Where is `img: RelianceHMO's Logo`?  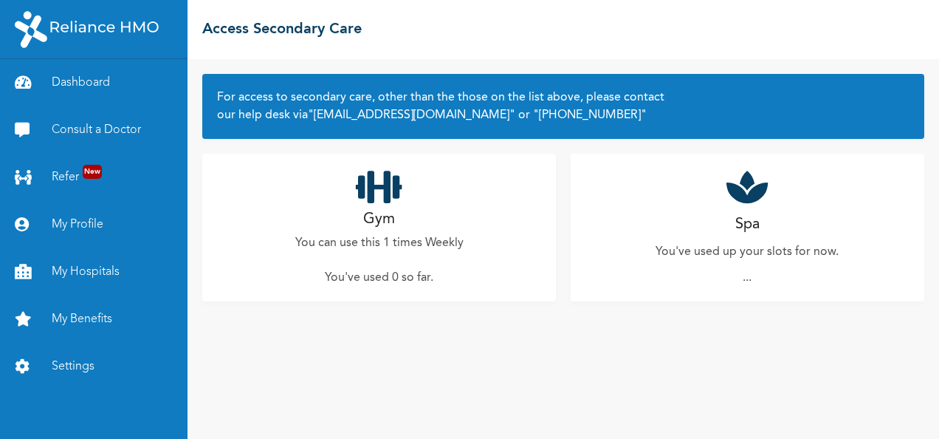
img: RelianceHMO's Logo is located at coordinates (86, 30).